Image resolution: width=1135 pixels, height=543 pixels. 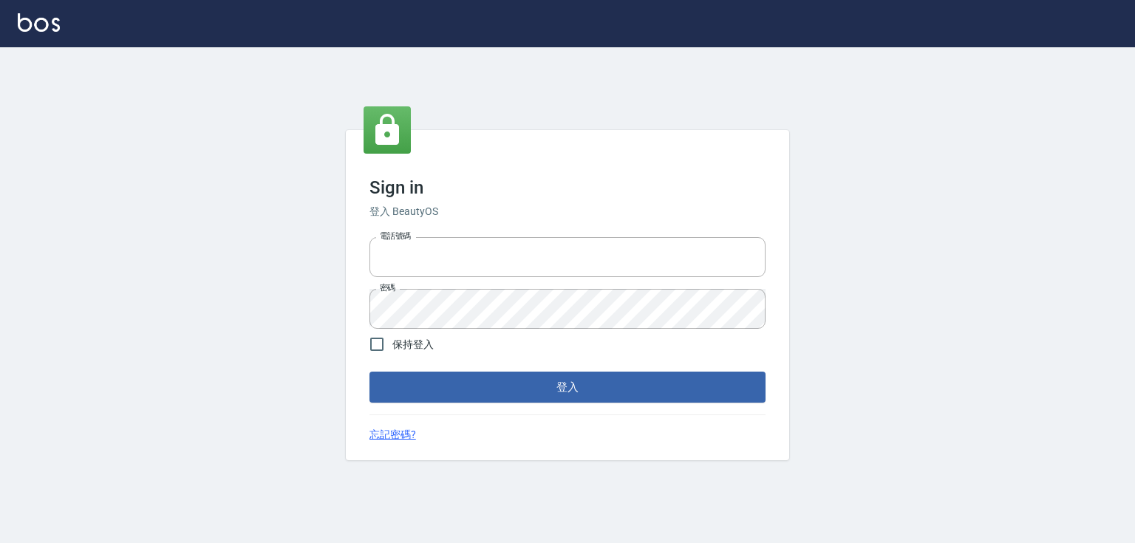 I want to click on a: 忘記密碼?, so click(x=392, y=434).